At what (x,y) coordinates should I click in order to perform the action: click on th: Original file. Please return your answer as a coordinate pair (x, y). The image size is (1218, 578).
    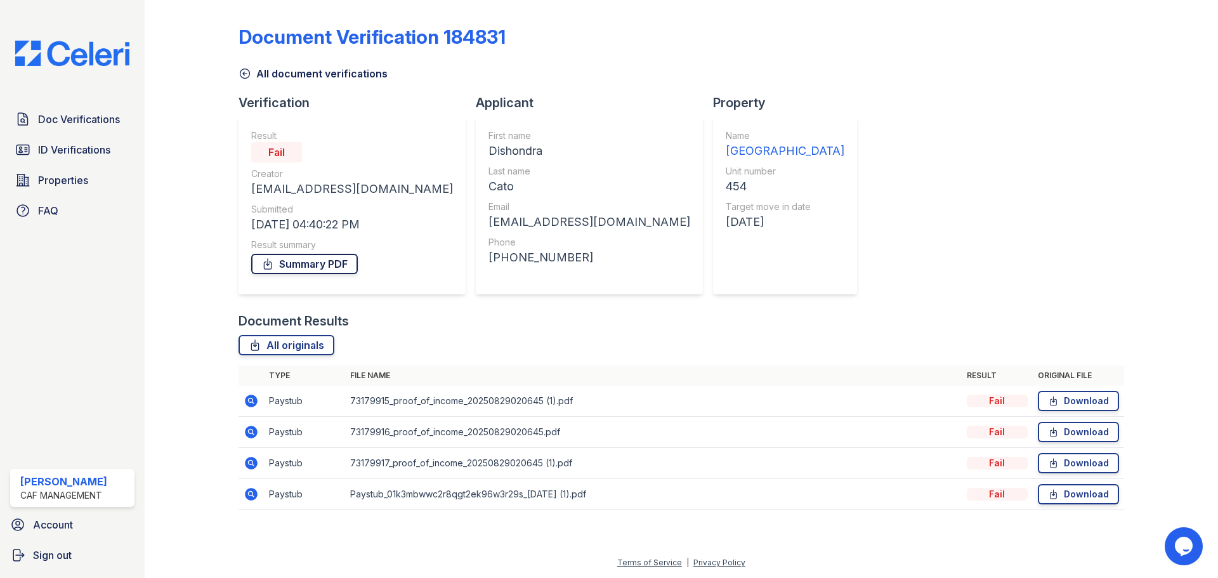
    Looking at the image, I should click on (1078, 376).